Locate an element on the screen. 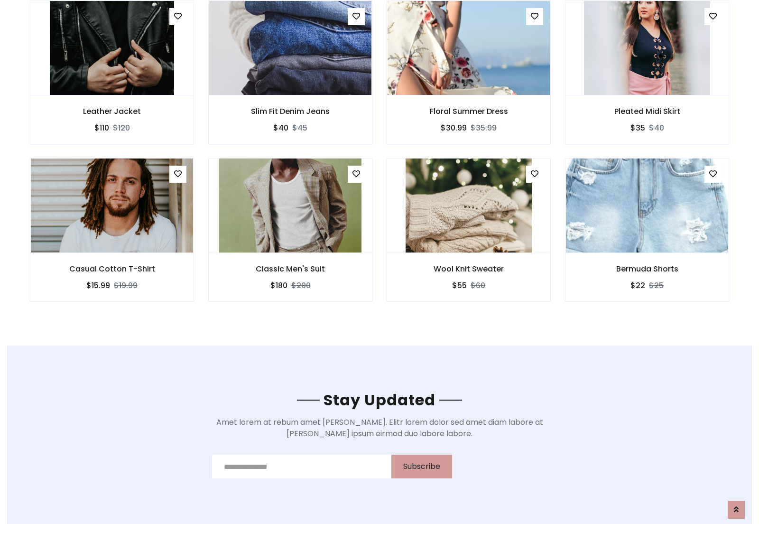  del: $120 is located at coordinates (121, 128).